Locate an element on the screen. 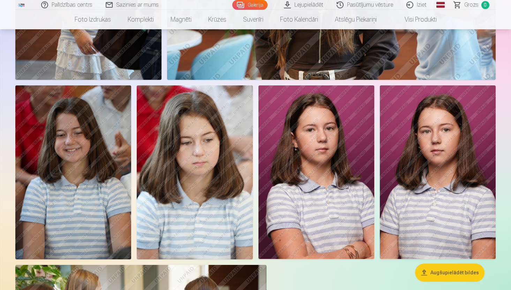 This screenshot has width=511, height=290. a: Atslēgu piekariņi is located at coordinates (356, 20).